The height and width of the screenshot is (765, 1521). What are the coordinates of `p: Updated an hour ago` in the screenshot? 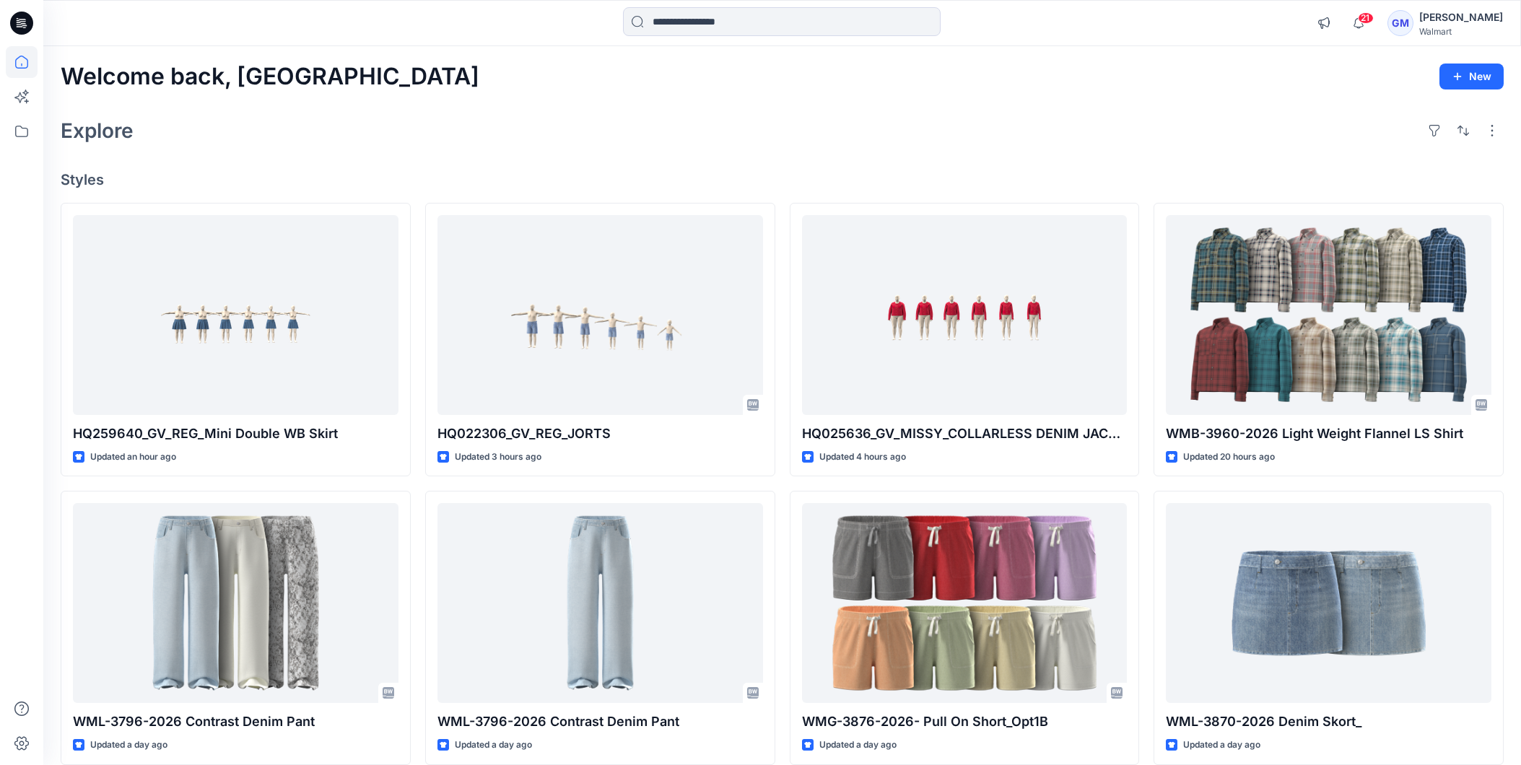 It's located at (133, 457).